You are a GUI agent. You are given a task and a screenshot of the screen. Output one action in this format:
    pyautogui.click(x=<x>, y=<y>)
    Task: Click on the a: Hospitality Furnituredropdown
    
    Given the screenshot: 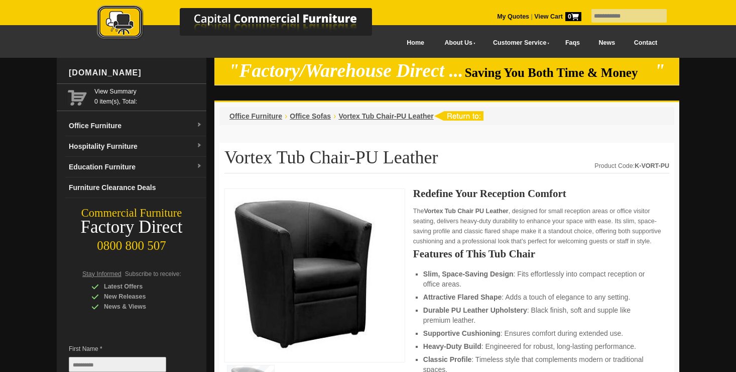 What is the action you would take?
    pyautogui.click(x=136, y=146)
    